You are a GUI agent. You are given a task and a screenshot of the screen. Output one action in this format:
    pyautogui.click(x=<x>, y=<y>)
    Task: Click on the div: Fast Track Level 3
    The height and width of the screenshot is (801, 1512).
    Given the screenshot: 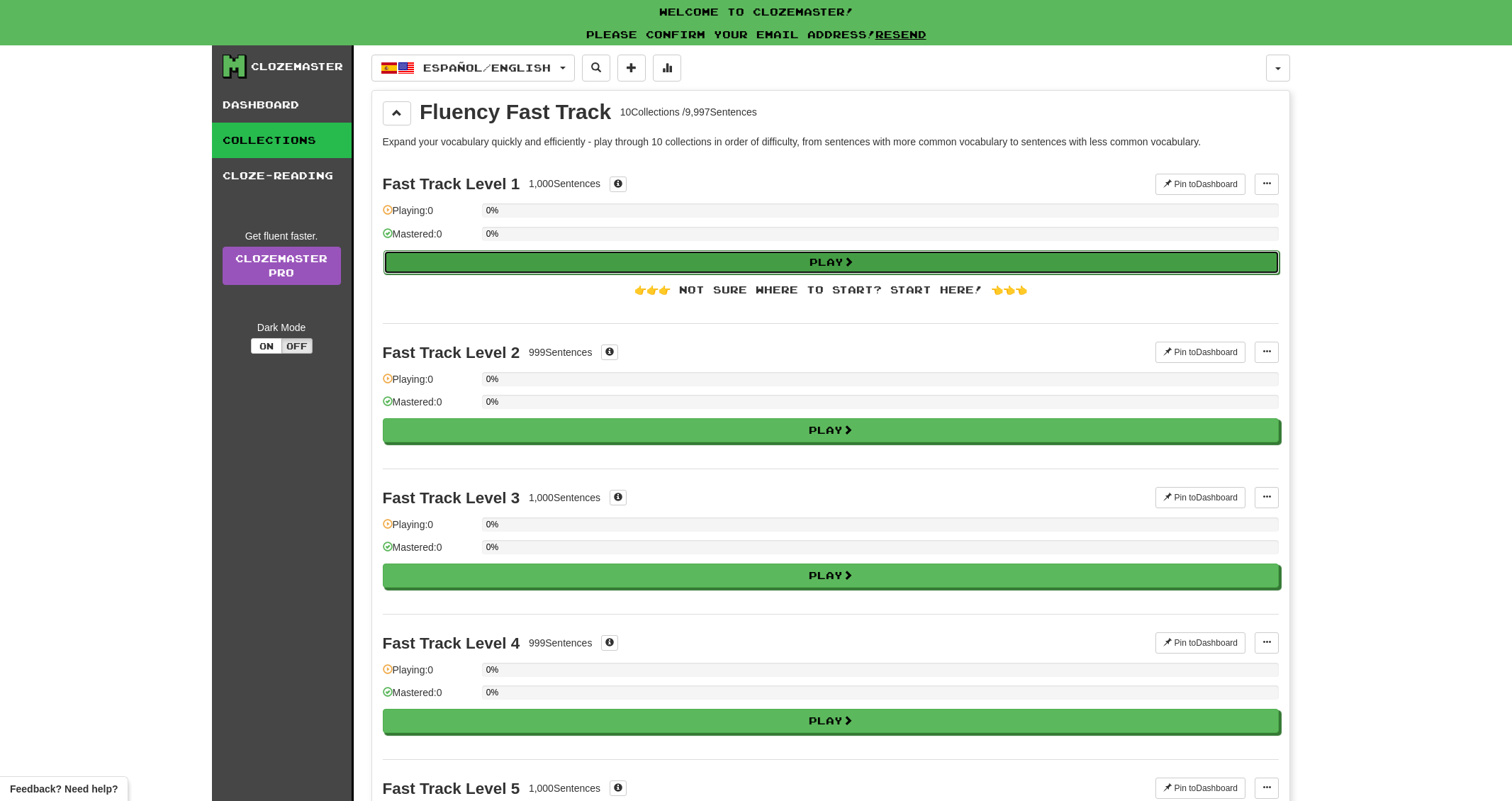 What is the action you would take?
    pyautogui.click(x=451, y=498)
    